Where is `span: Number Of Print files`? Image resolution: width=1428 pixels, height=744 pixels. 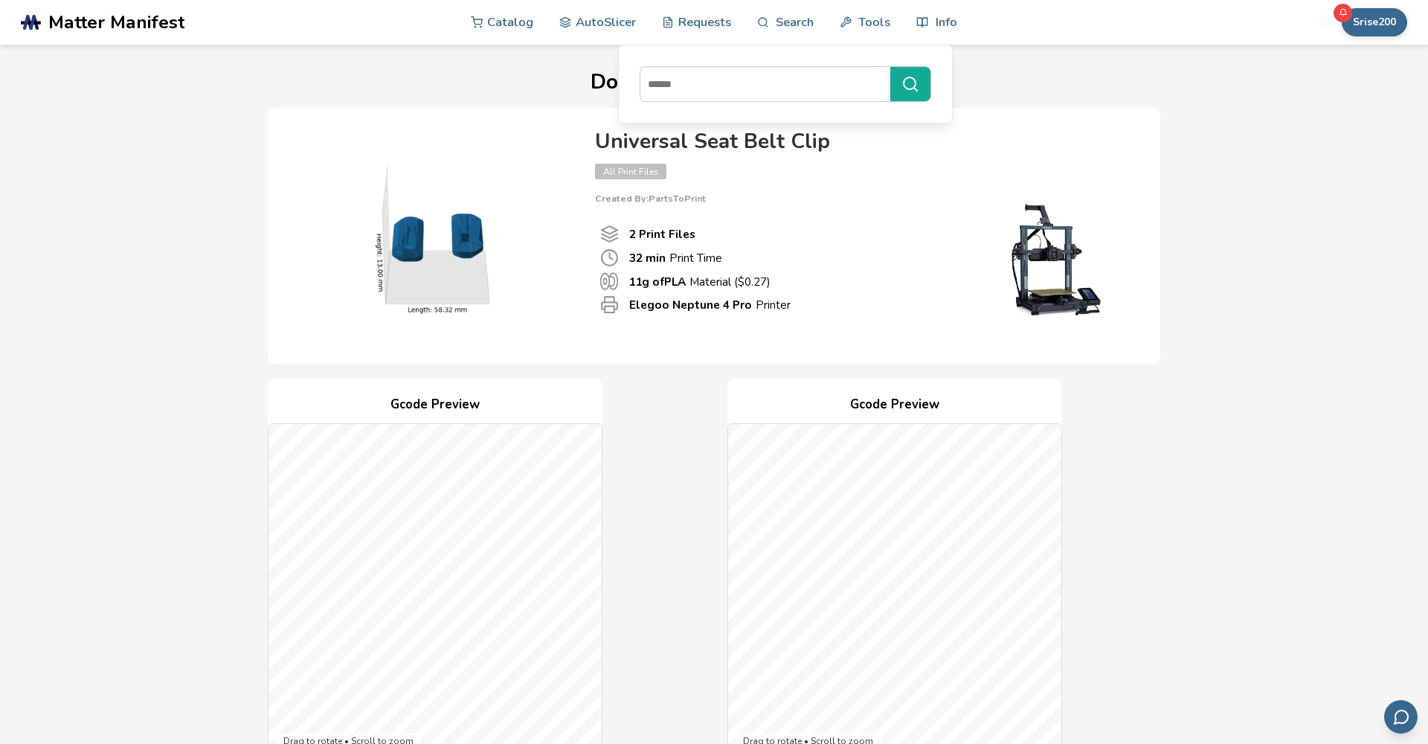
span: Number Of Print files is located at coordinates (609, 234).